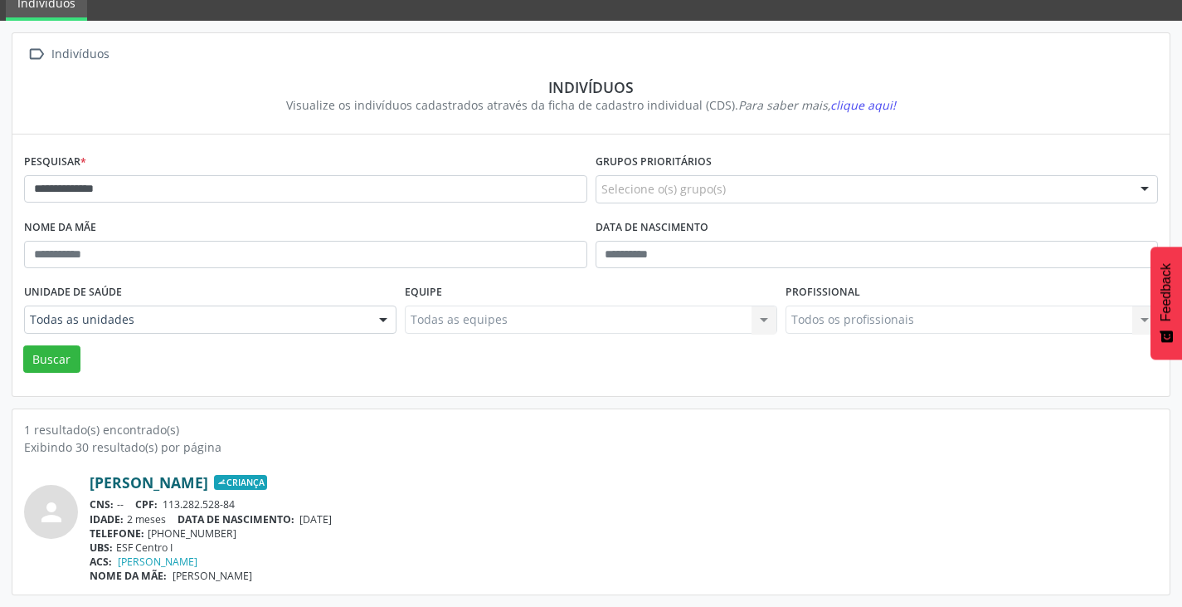 The image size is (1182, 607). I want to click on label: Unidade de saúde, so click(73, 292).